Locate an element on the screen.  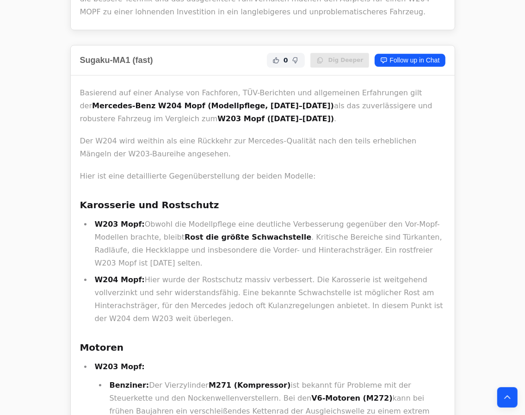
h2: Sugaku-MA1 (fast) is located at coordinates (117, 60).